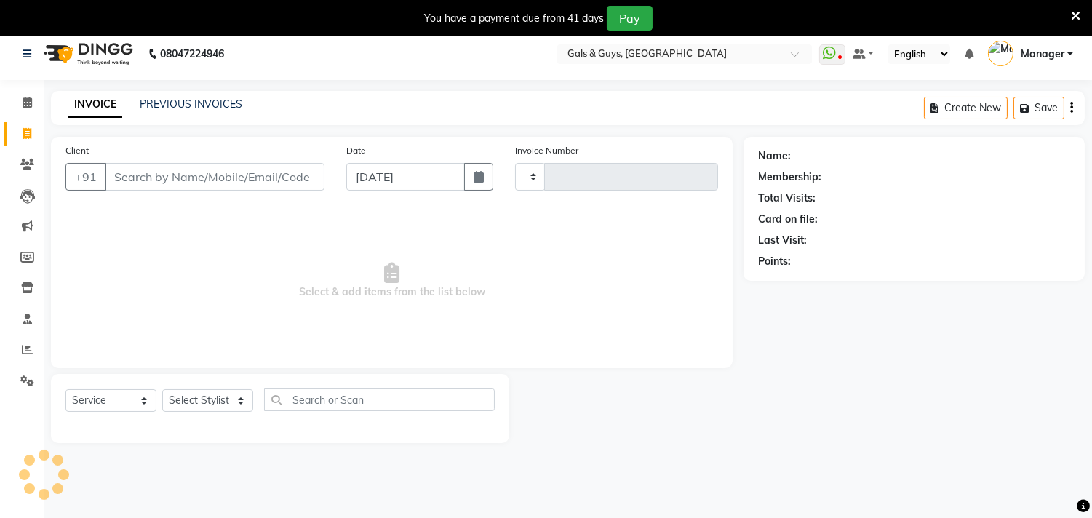 The height and width of the screenshot is (518, 1092). I want to click on img: logo, so click(87, 54).